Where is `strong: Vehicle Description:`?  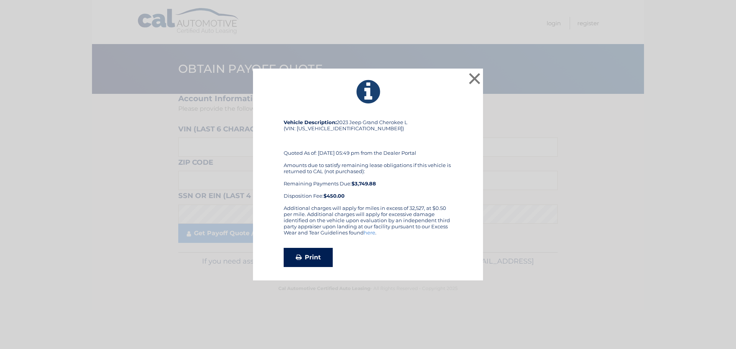
strong: Vehicle Description: is located at coordinates (310, 122).